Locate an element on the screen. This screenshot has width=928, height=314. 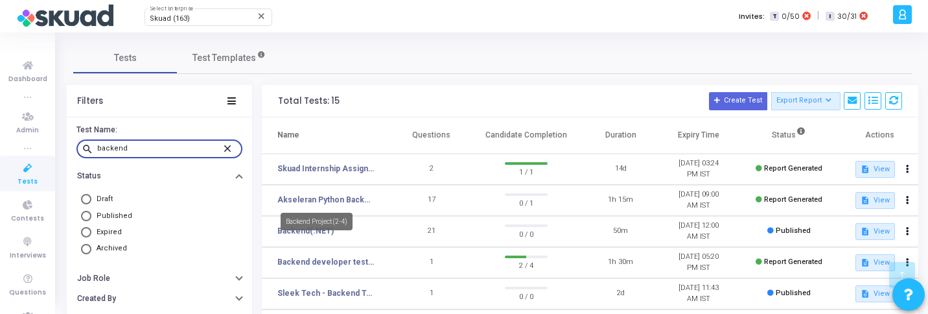
mat-icon: Clear is located at coordinates (262, 16).